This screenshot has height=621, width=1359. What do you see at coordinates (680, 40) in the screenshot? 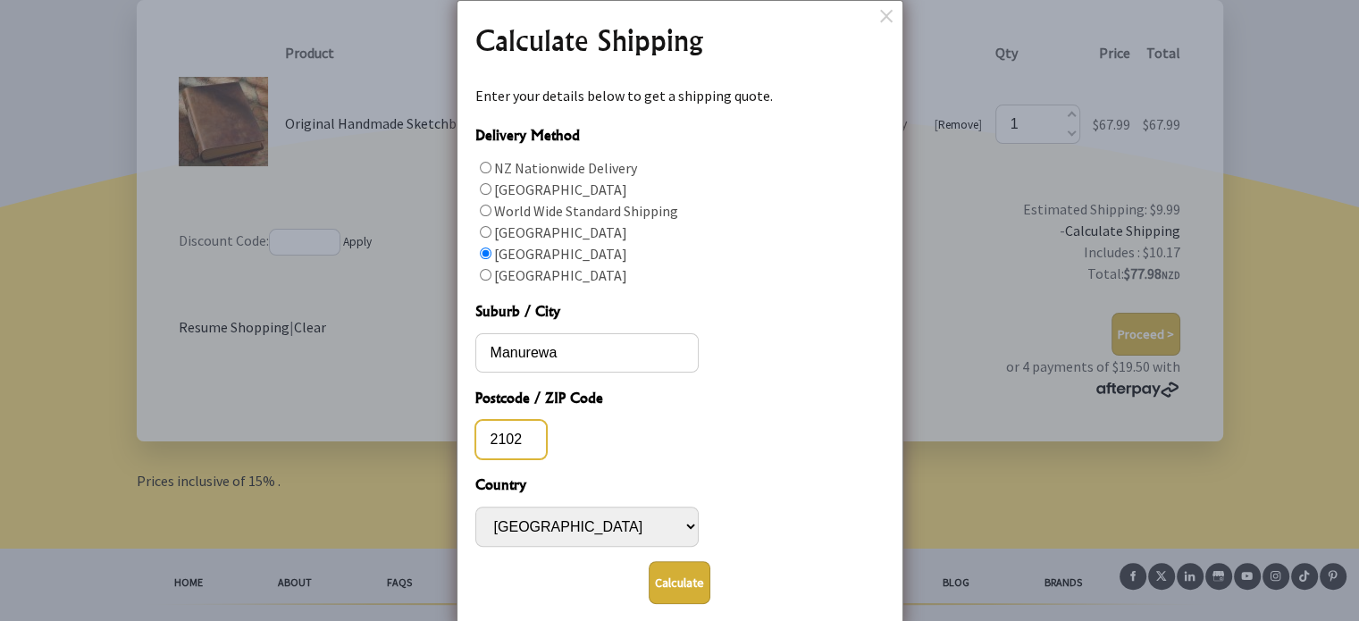
I see `h2: Calculate Shipping` at bounding box center [680, 40].